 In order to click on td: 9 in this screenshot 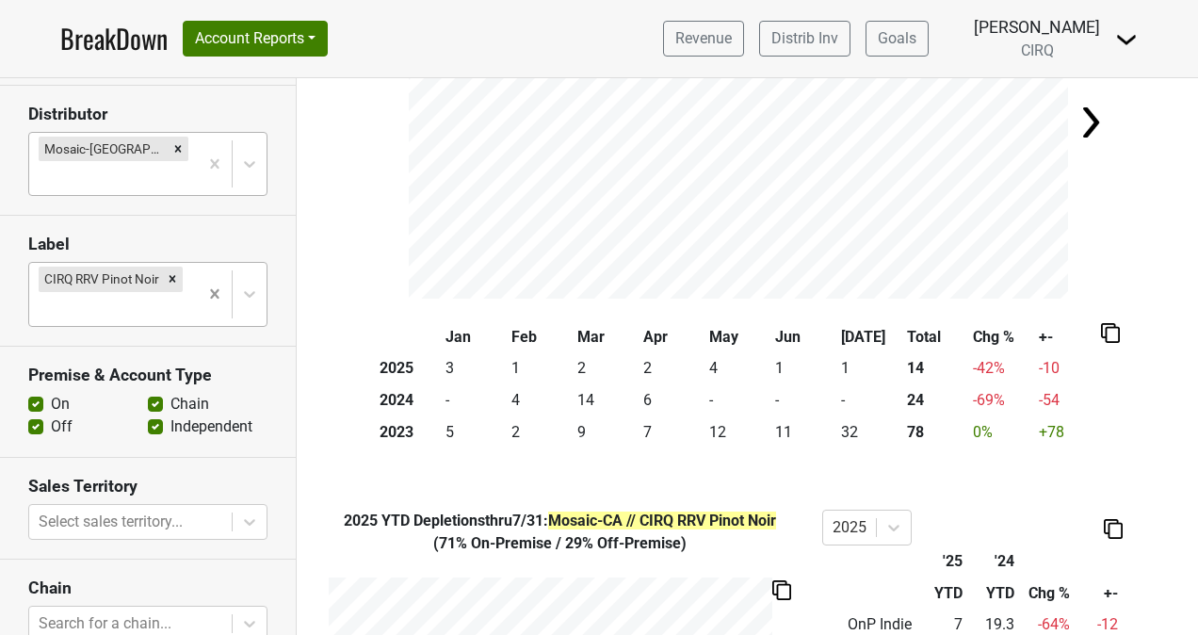, I will do `click(606, 432)`.